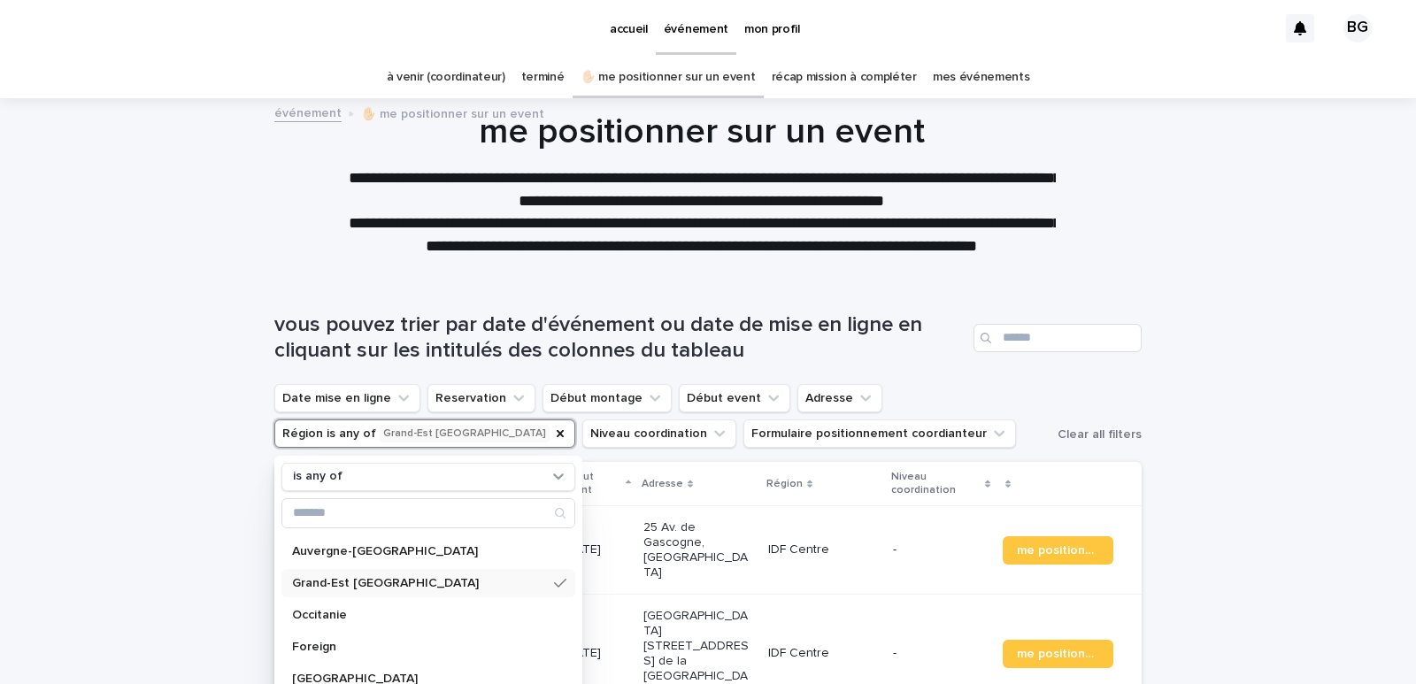 This screenshot has width=1416, height=684. I want to click on a: mes événements, so click(982, 77).